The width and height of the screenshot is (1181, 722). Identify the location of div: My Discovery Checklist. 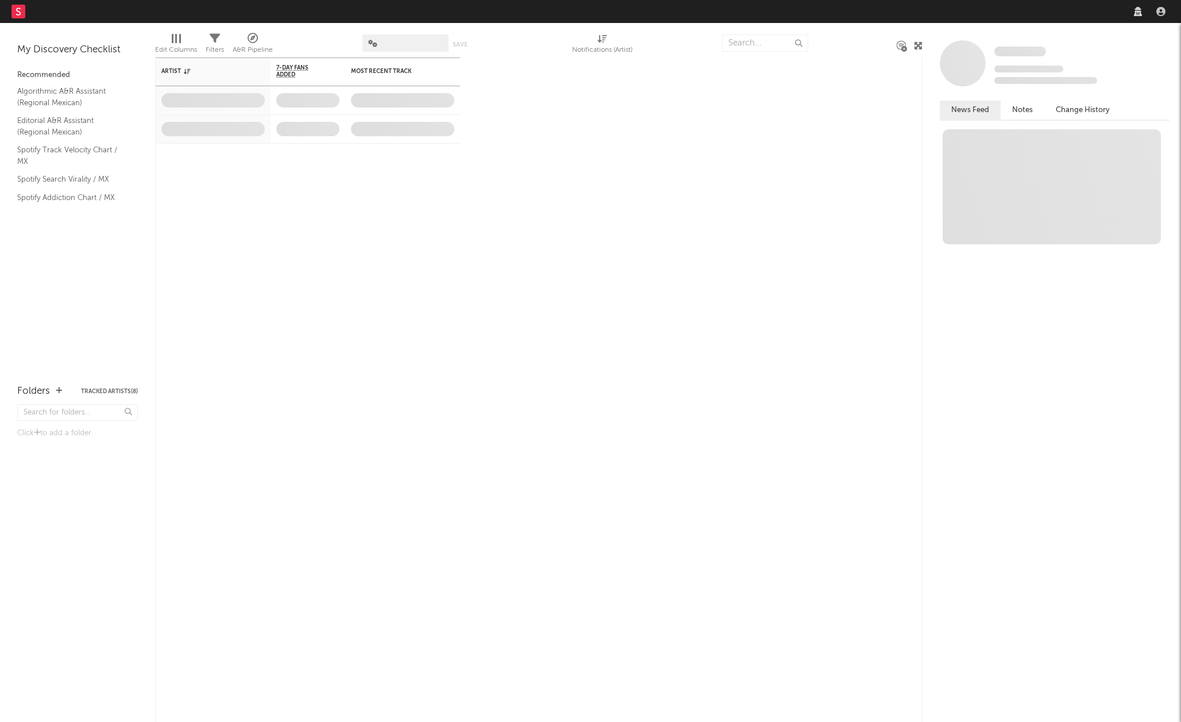
(78, 50).